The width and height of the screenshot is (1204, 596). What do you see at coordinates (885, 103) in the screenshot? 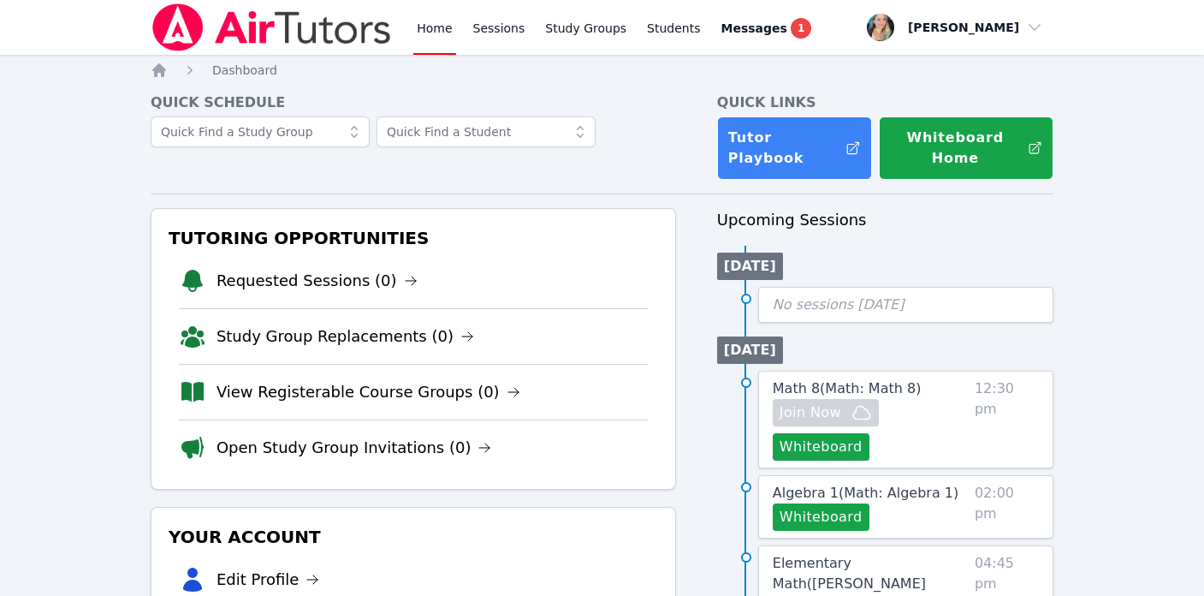
I see `h4: Quick Links` at bounding box center [885, 103].